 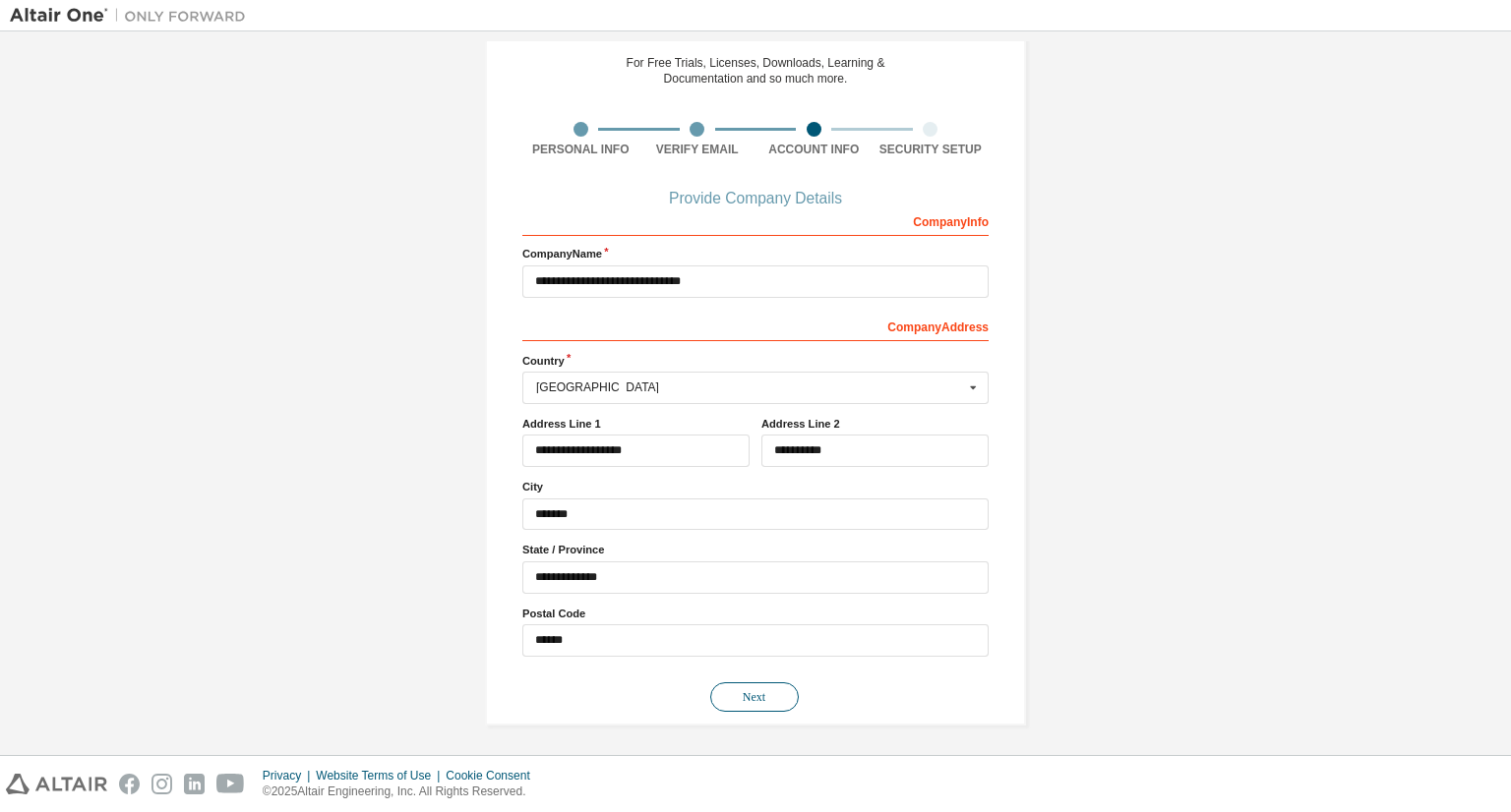 What do you see at coordinates (580, 150) in the screenshot?
I see `div: Personal Info` at bounding box center [580, 150].